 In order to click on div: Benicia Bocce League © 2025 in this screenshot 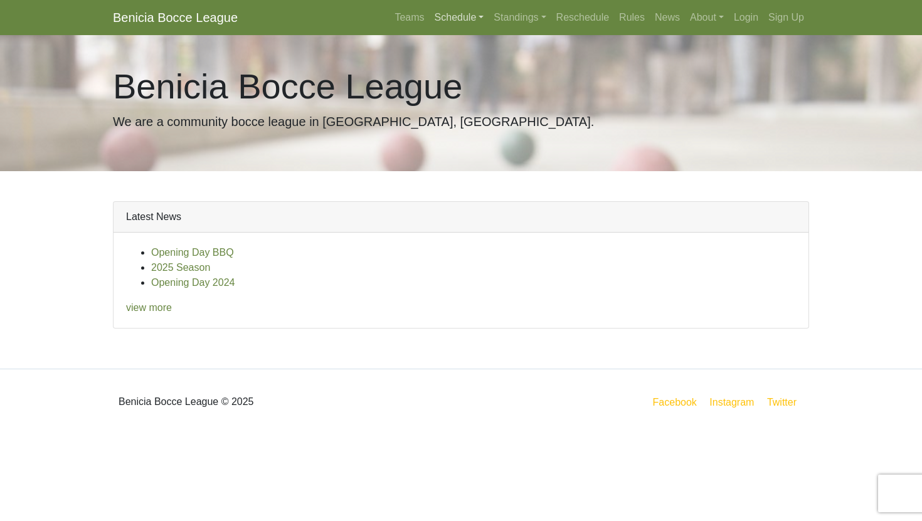, I will do `click(282, 402)`.